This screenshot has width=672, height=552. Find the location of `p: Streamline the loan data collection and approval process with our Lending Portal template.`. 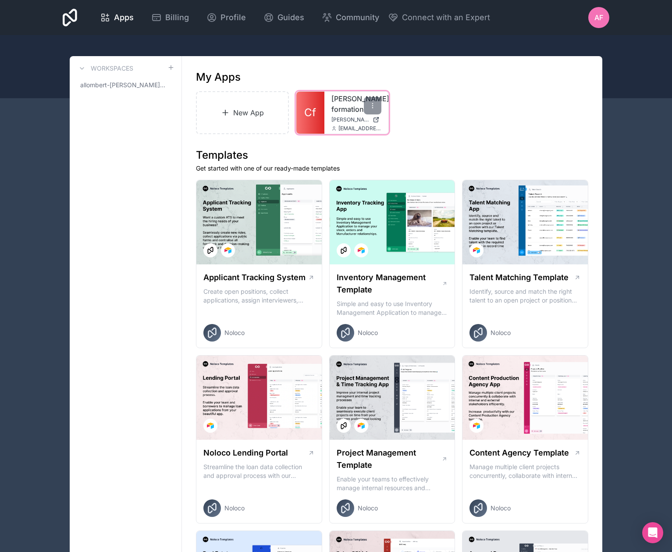

p: Streamline the loan data collection and approval process with our Lending Portal template. is located at coordinates (259, 471).